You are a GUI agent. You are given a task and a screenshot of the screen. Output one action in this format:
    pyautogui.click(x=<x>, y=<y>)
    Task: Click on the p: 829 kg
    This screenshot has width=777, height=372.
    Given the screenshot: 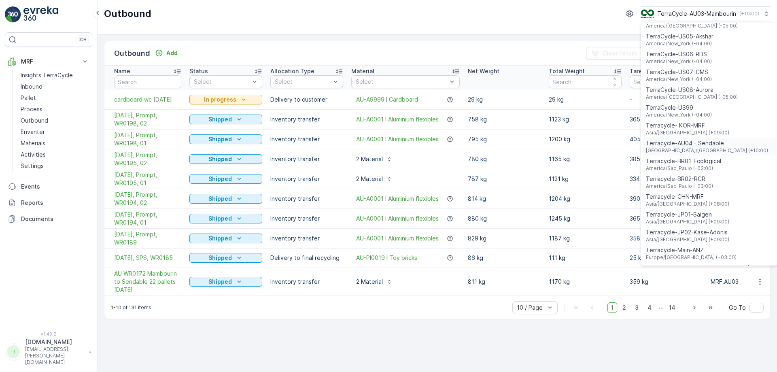 What is the action you would take?
    pyautogui.click(x=504, y=238)
    